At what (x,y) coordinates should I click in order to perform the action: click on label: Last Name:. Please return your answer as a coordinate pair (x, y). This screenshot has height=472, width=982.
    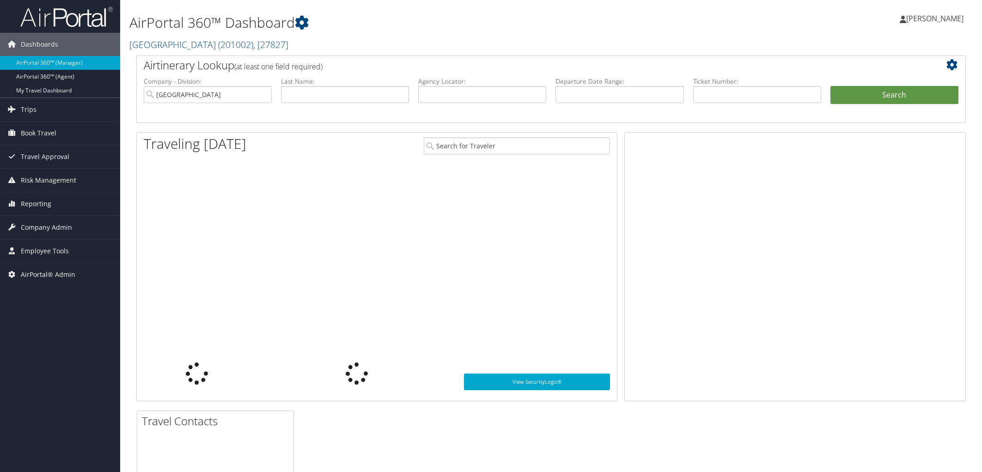
    Looking at the image, I should click on (345, 81).